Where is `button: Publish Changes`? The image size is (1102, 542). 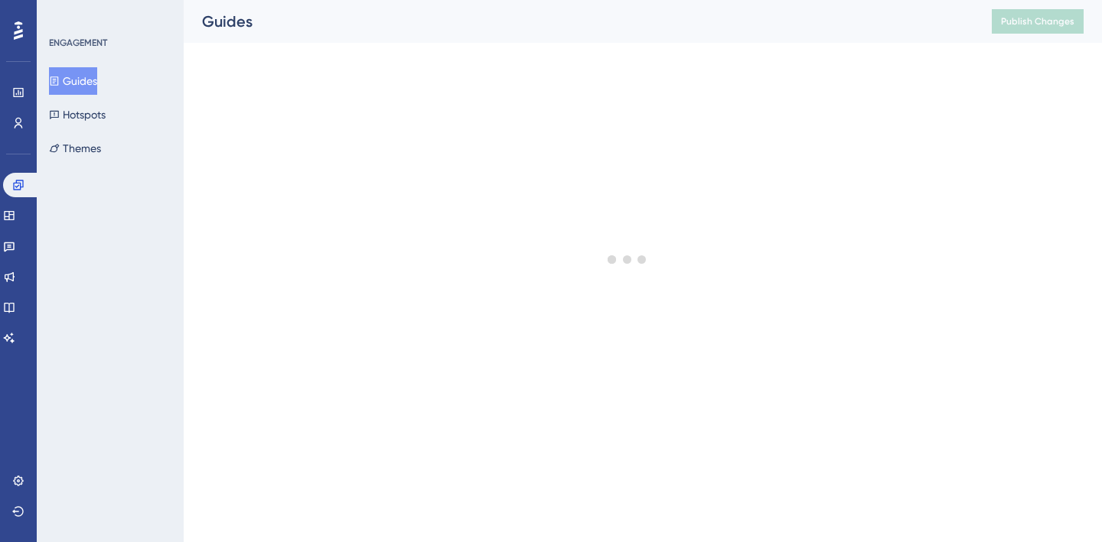 button: Publish Changes is located at coordinates (1037, 21).